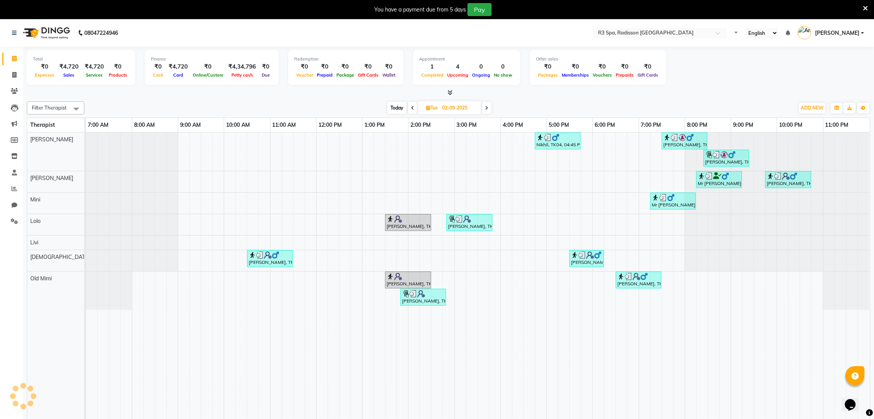  What do you see at coordinates (503, 75) in the screenshot?
I see `span: No show` at bounding box center [503, 75].